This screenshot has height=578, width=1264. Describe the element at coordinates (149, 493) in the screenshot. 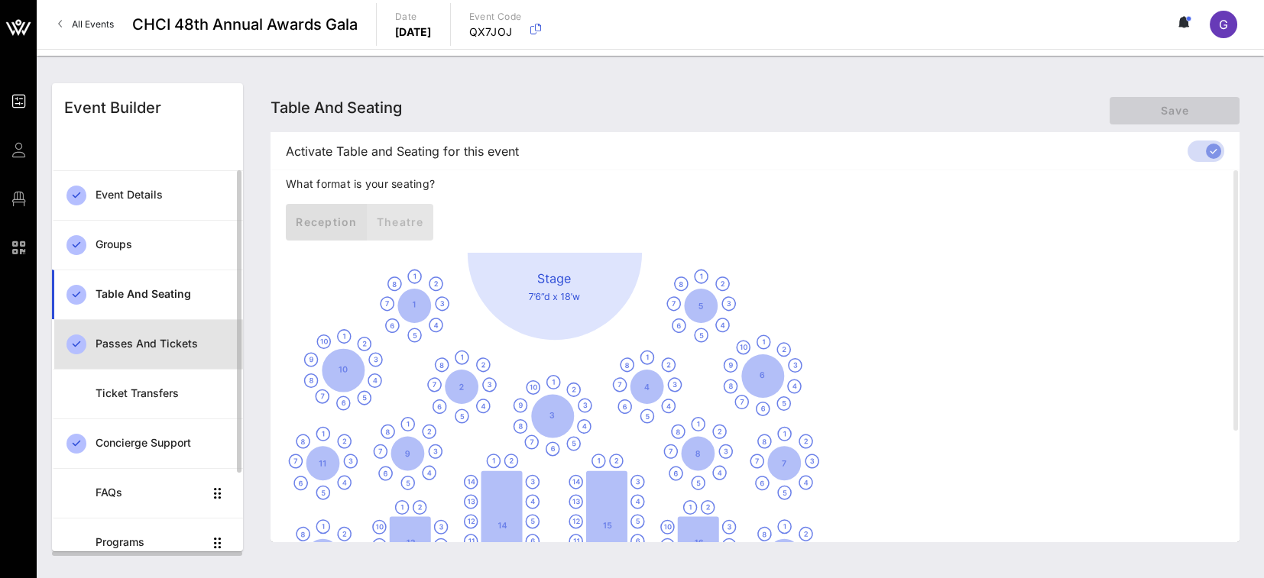

I see `div: FAQs` at that location.